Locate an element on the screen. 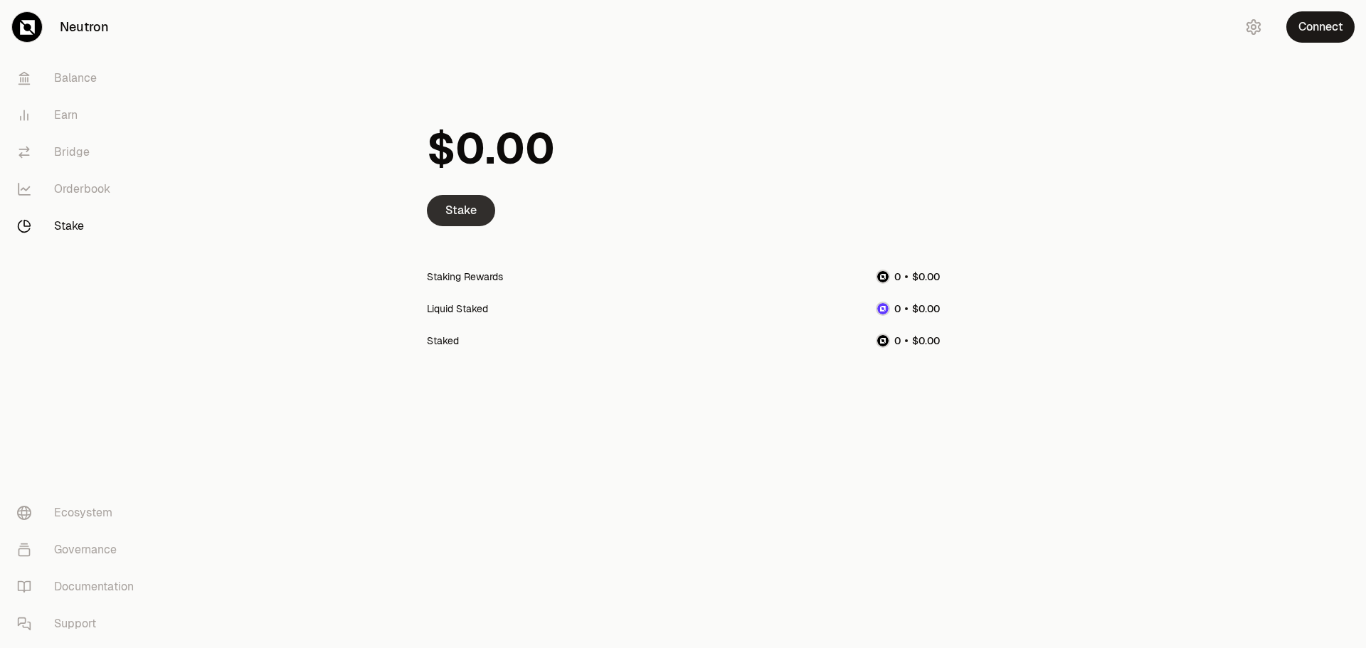 Image resolution: width=1366 pixels, height=648 pixels. a: Orderbook is located at coordinates (80, 189).